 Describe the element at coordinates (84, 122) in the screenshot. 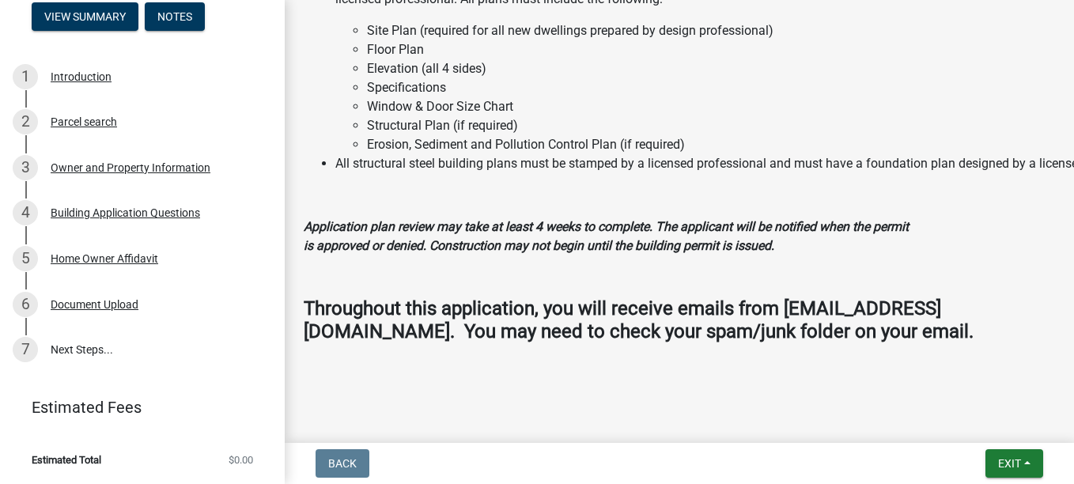

I see `div: Parcel search` at that location.